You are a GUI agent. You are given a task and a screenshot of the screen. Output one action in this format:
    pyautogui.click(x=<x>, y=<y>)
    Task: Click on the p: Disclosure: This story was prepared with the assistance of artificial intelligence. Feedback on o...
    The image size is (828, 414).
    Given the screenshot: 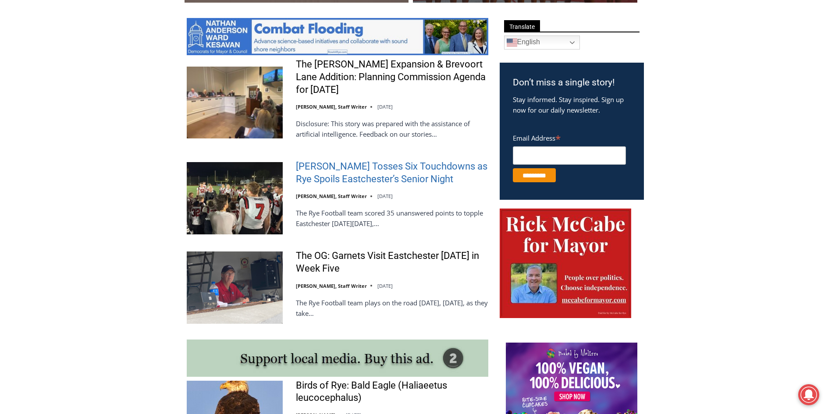 What is the action you would take?
    pyautogui.click(x=392, y=129)
    